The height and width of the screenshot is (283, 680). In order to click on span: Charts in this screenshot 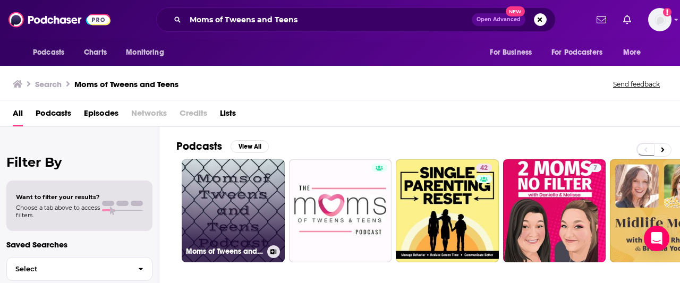, I will do `click(95, 53)`.